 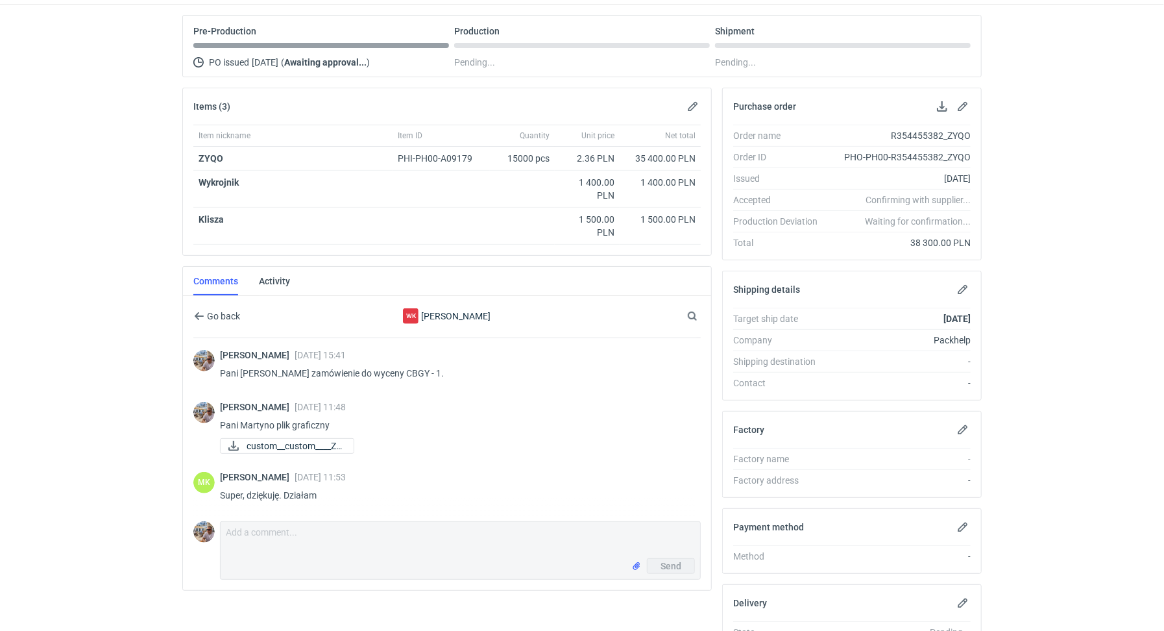 What do you see at coordinates (781, 136) in the screenshot?
I see `div: Order name` at bounding box center [781, 136].